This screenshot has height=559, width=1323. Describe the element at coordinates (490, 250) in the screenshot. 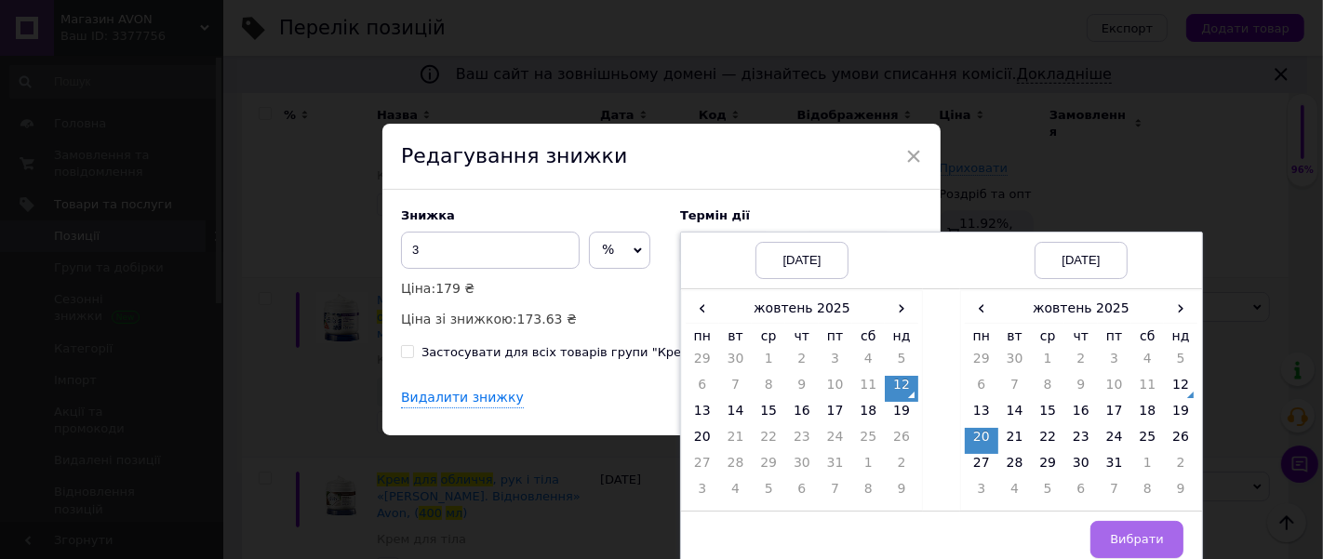

I see `input: 0` at that location.